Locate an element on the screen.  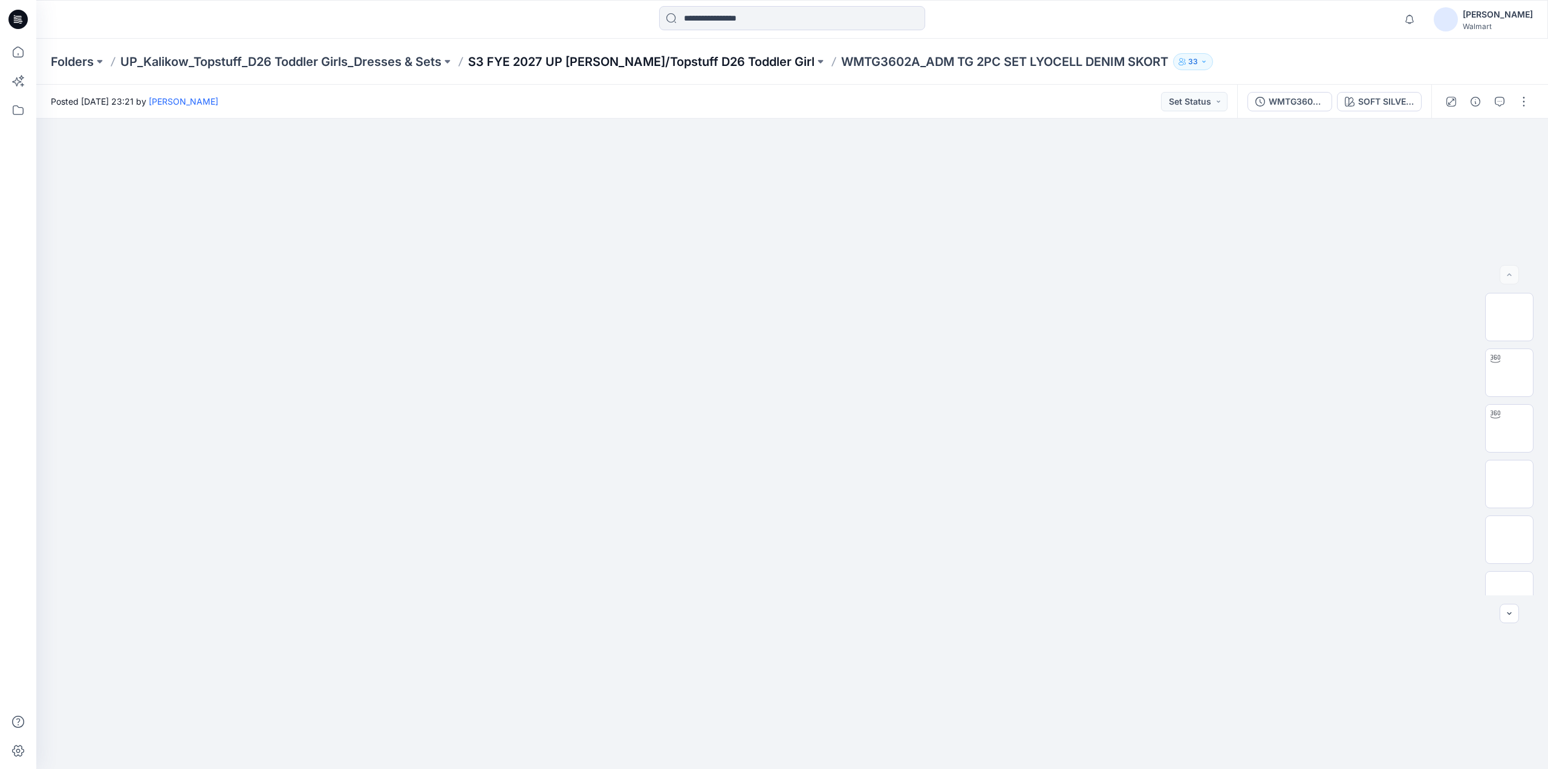
button: Details is located at coordinates (1476, 102).